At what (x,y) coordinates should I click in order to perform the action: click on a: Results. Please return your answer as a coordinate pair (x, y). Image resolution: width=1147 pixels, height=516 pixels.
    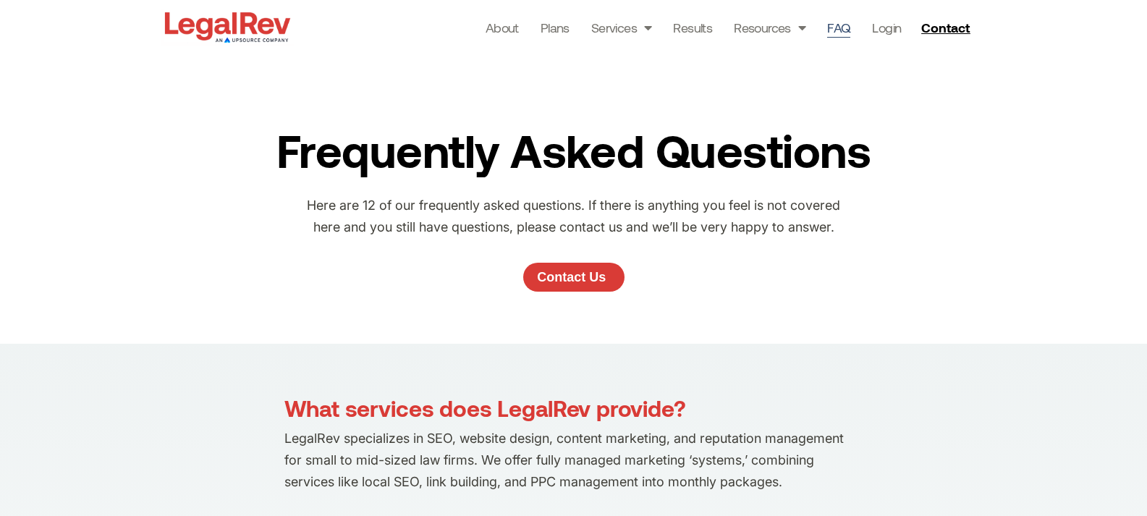
    Looking at the image, I should click on (692, 27).